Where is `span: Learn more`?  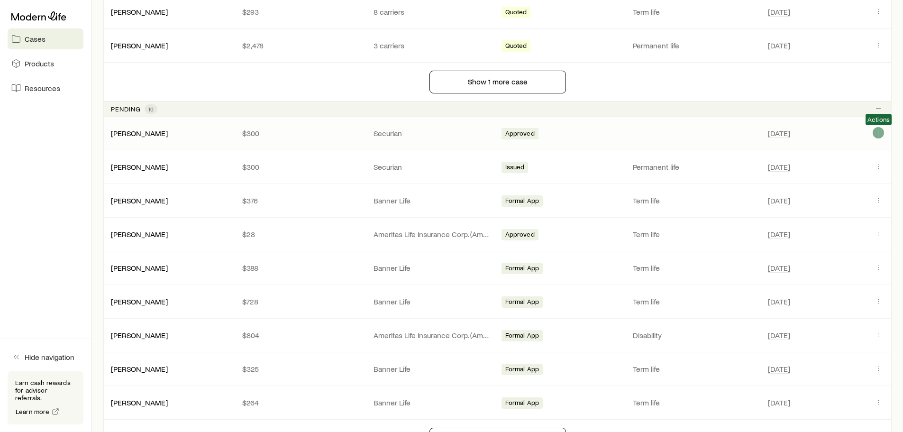
span: Learn more is located at coordinates (33, 411).